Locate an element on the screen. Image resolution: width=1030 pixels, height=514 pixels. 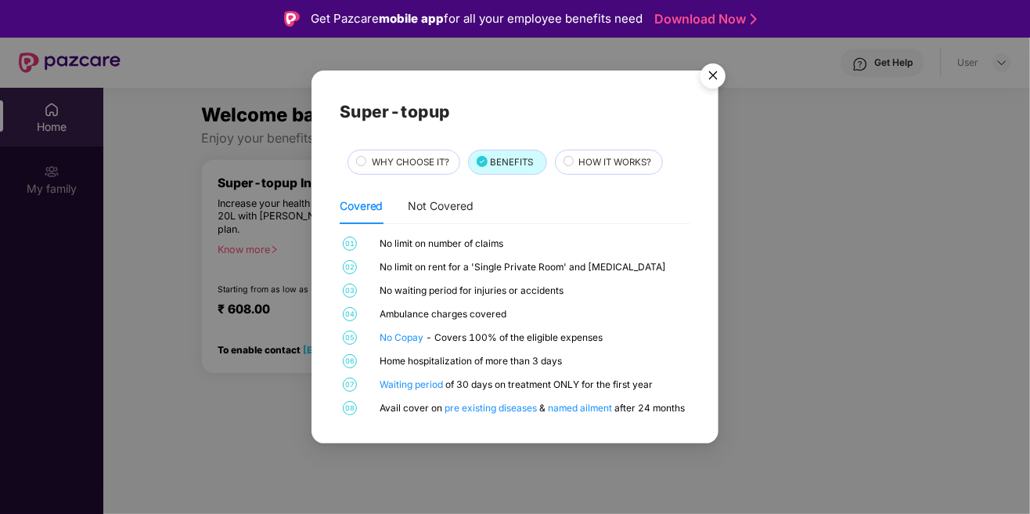
div: - Covers 100% of the eligible expenses is located at coordinates (533, 337).